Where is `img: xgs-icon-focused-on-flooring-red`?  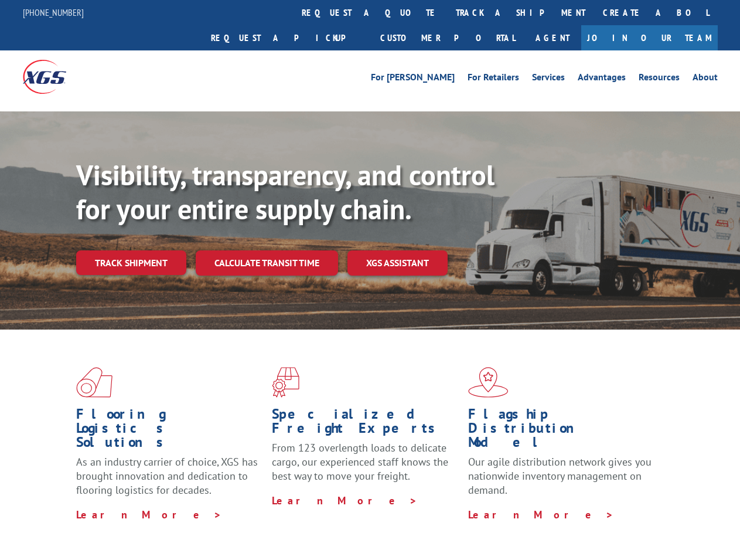
img: xgs-icon-focused-on-flooring-red is located at coordinates (285, 382).